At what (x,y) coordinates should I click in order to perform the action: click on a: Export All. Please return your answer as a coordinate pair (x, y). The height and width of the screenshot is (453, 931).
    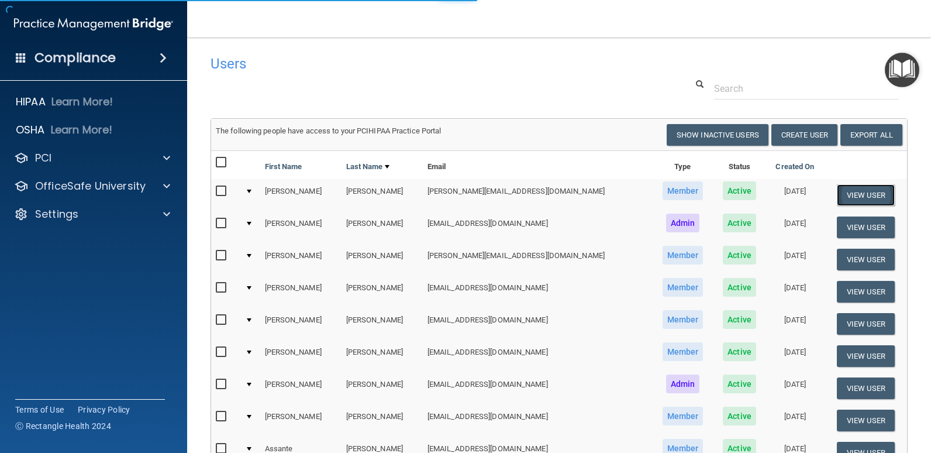
    Looking at the image, I should click on (871, 134).